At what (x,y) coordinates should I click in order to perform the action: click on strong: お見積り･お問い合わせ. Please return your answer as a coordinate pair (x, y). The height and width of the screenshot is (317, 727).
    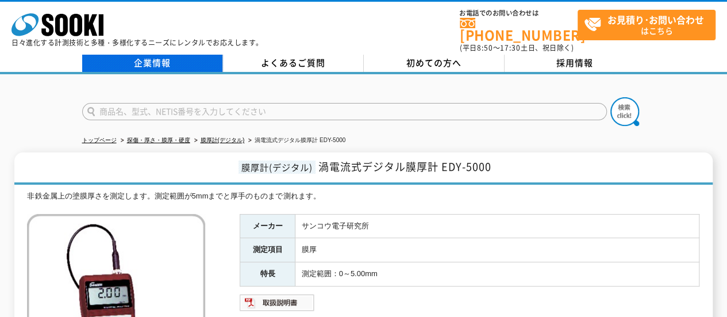
    Looking at the image, I should click on (655, 20).